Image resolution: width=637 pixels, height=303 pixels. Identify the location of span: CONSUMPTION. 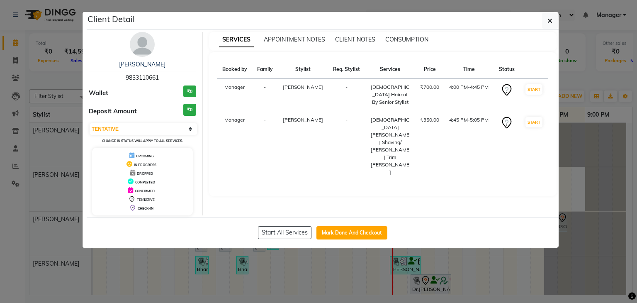
(407, 39).